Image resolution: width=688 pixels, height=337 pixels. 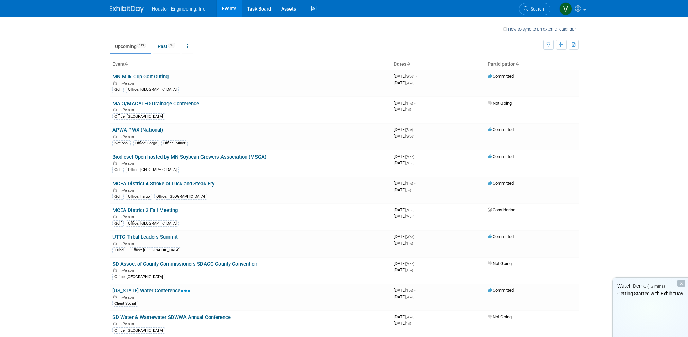 I want to click on span: (Sun), so click(x=409, y=130).